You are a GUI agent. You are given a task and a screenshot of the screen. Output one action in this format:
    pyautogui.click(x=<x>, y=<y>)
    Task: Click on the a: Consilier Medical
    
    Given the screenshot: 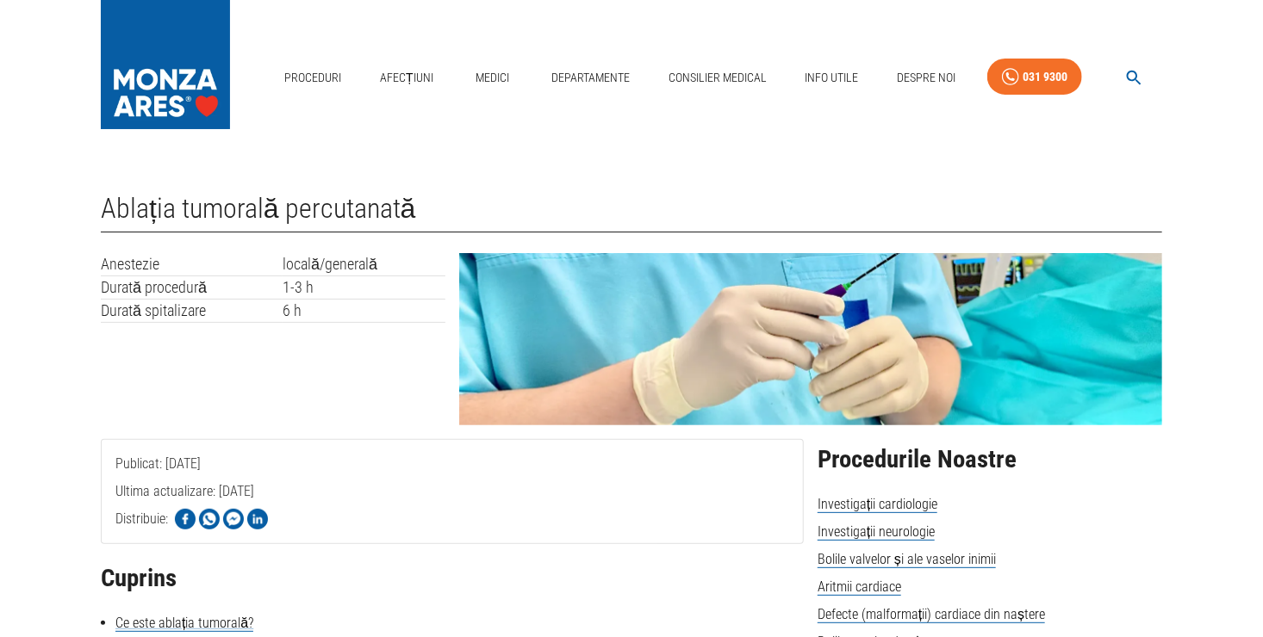 What is the action you would take?
    pyautogui.click(x=718, y=78)
    